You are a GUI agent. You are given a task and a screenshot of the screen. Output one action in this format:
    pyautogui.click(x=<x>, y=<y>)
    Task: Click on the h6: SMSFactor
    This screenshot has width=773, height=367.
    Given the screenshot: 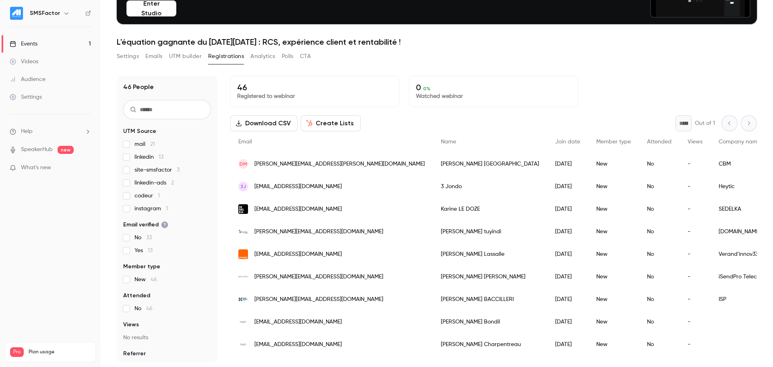 What is the action you would take?
    pyautogui.click(x=45, y=13)
    